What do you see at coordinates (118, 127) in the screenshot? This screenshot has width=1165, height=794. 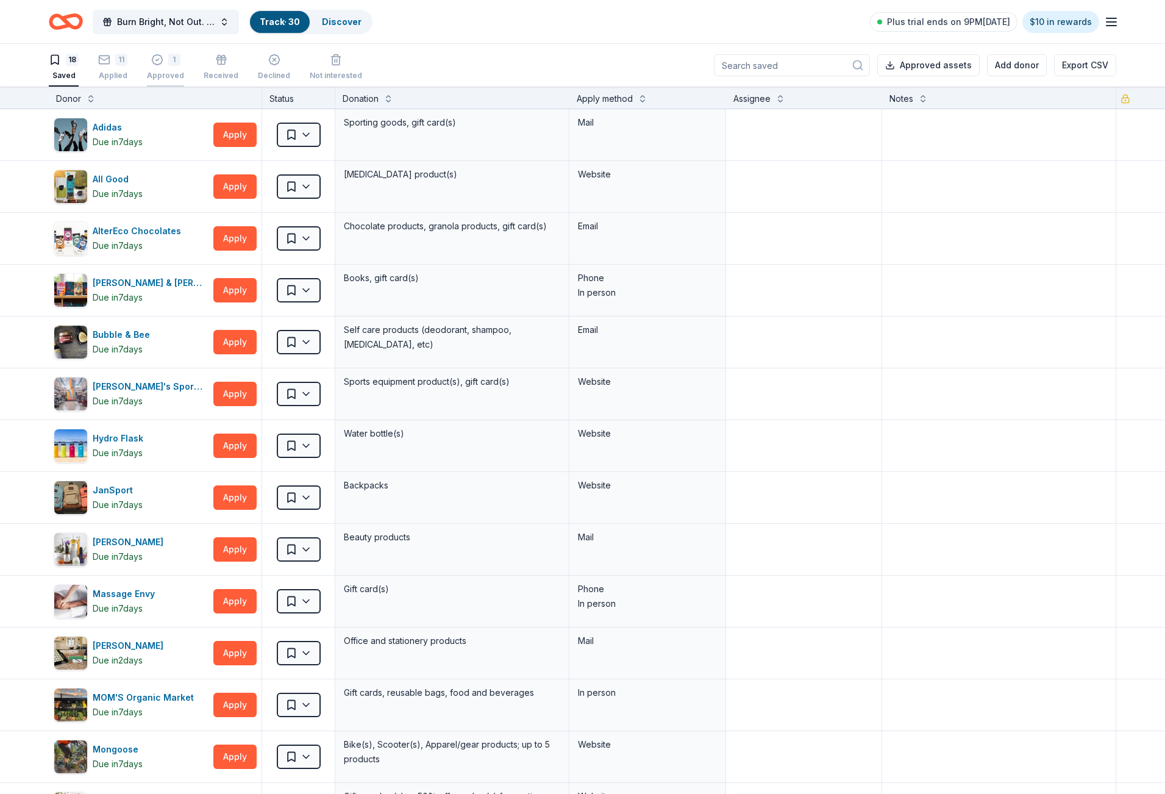 I see `div: Adidas` at bounding box center [118, 127].